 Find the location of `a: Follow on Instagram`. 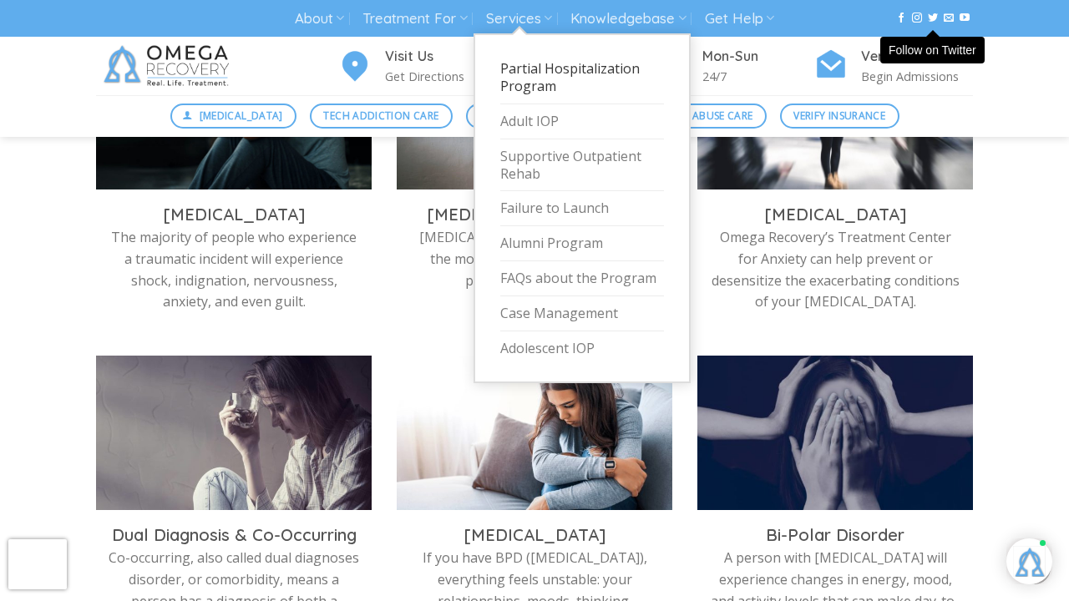

a: Follow on Instagram is located at coordinates (917, 18).